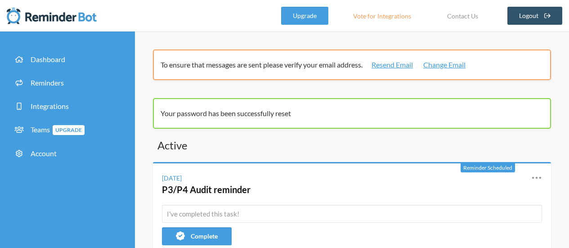 Image resolution: width=569 pixels, height=248 pixels. What do you see at coordinates (349, 65) in the screenshot?
I see `p: To ensure that messages are sent please verify your email address.` at bounding box center [349, 65].